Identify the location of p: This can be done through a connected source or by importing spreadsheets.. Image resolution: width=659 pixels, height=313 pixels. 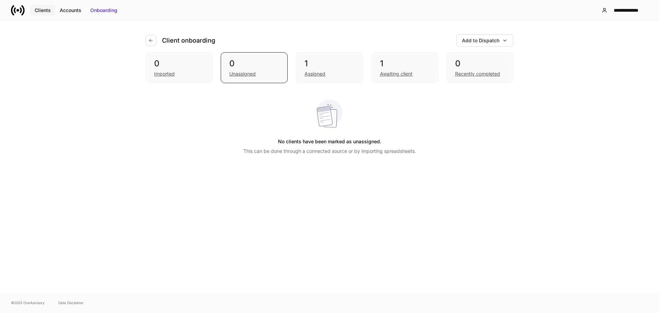
(329, 151).